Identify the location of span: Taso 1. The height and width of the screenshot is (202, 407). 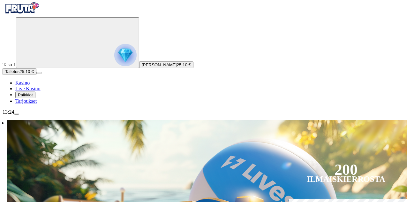
(9, 64).